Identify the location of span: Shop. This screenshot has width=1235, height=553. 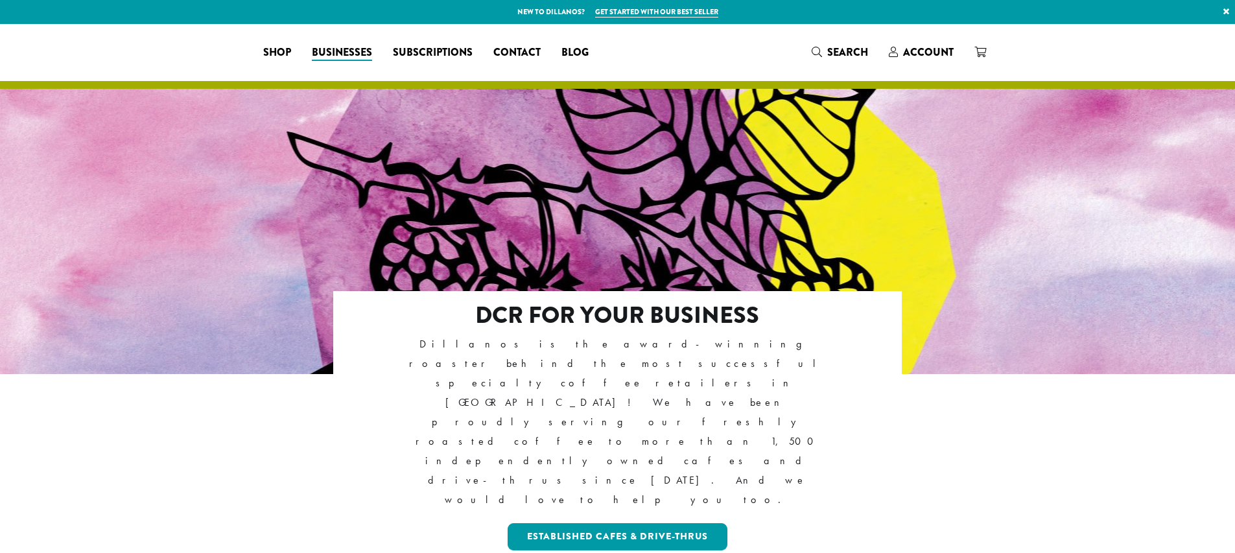
(277, 52).